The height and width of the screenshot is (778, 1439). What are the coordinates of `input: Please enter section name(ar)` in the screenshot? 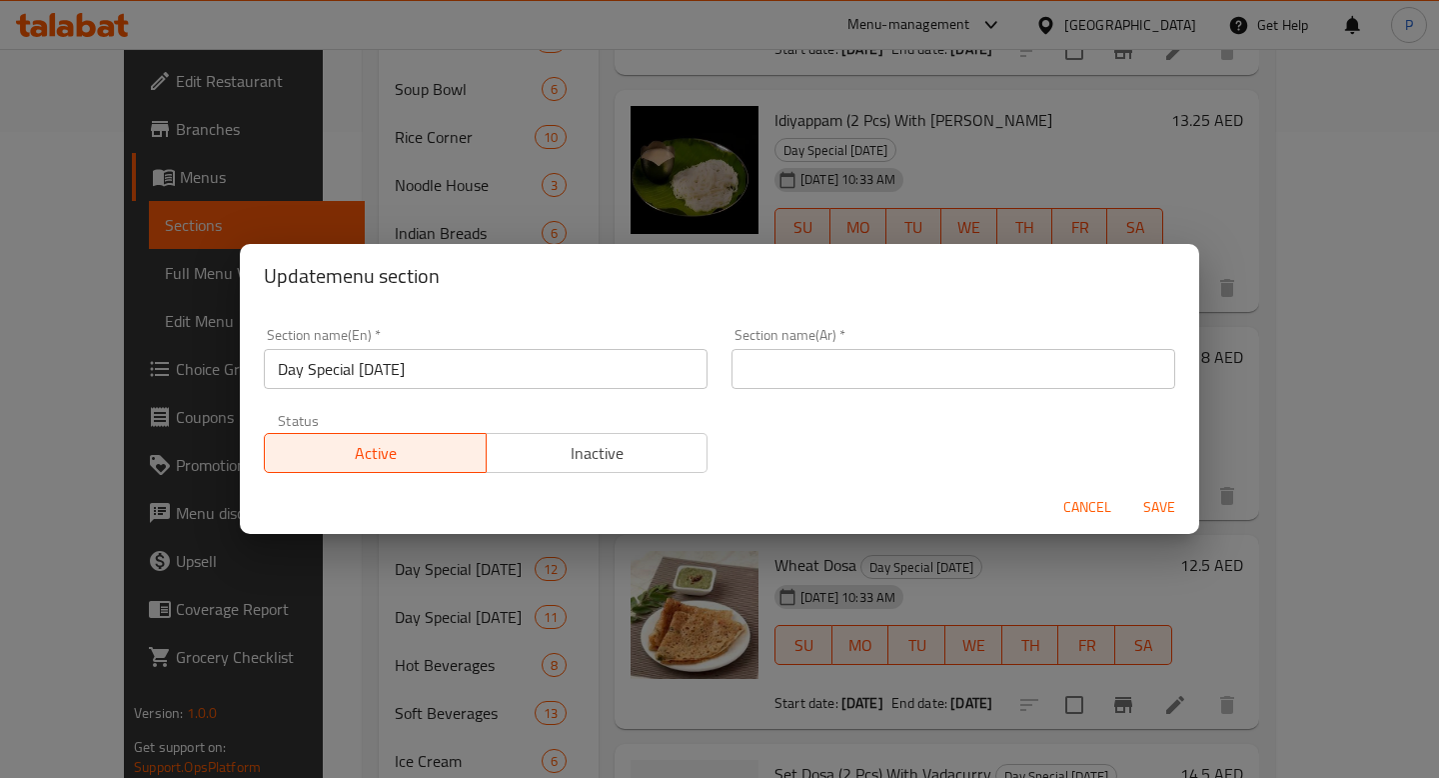 It's located at (953, 369).